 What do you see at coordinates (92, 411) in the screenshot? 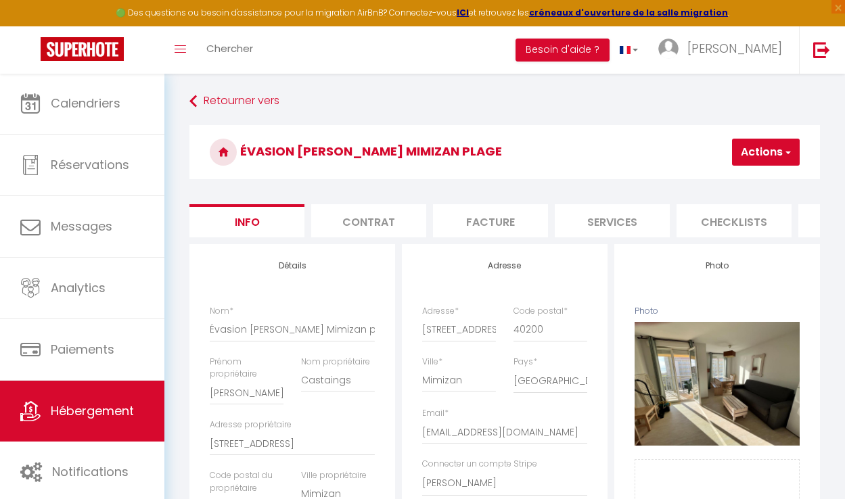
I see `span: Hébergement` at bounding box center [92, 411].